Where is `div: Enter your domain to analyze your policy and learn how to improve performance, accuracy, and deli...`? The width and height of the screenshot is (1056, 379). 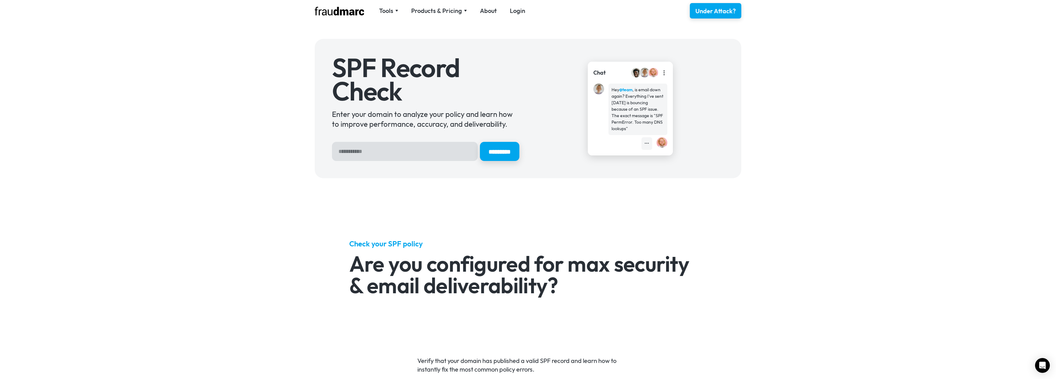
div: Enter your domain to analyze your policy and learn how to improve performance, accuracy, and deli... is located at coordinates (426, 119).